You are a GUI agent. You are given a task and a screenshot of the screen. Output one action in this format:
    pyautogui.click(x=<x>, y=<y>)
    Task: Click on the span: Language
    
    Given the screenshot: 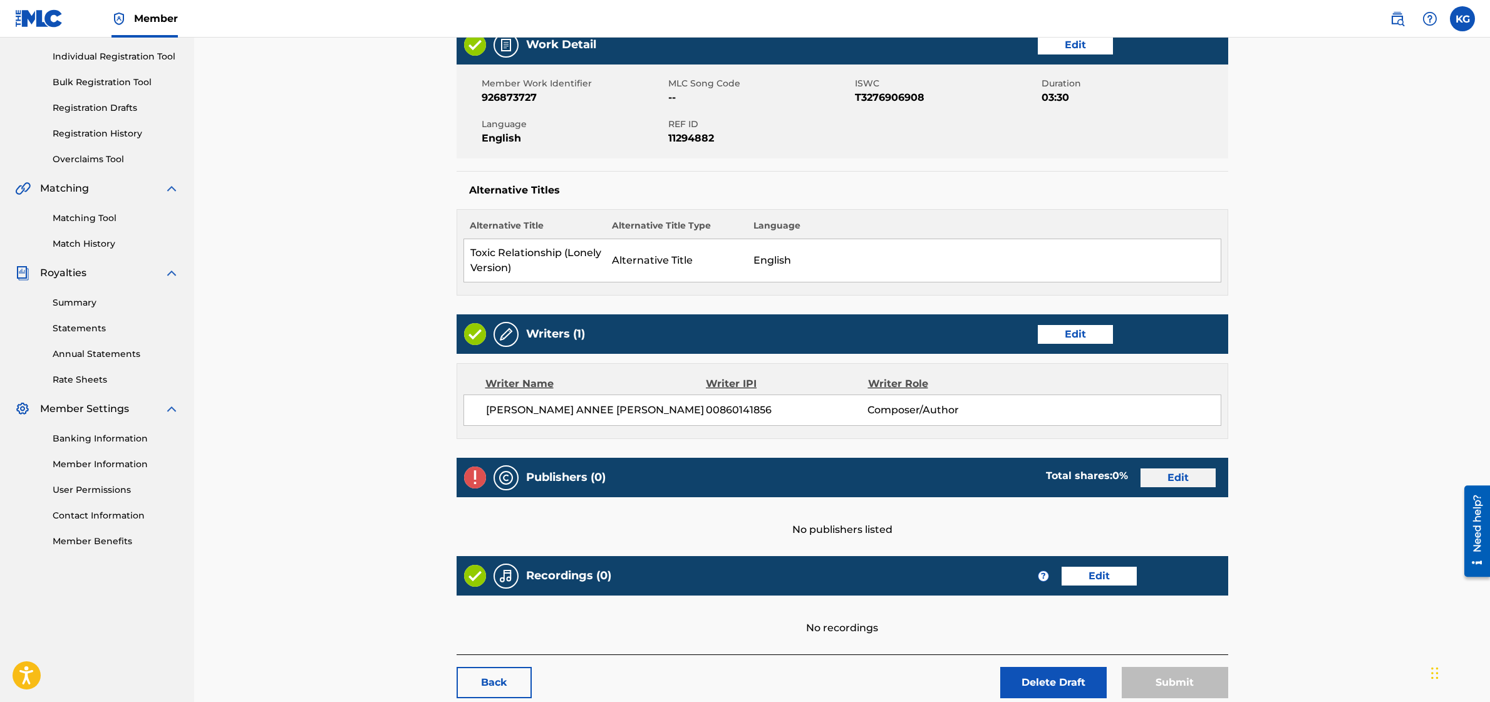 What is the action you would take?
    pyautogui.click(x=573, y=124)
    